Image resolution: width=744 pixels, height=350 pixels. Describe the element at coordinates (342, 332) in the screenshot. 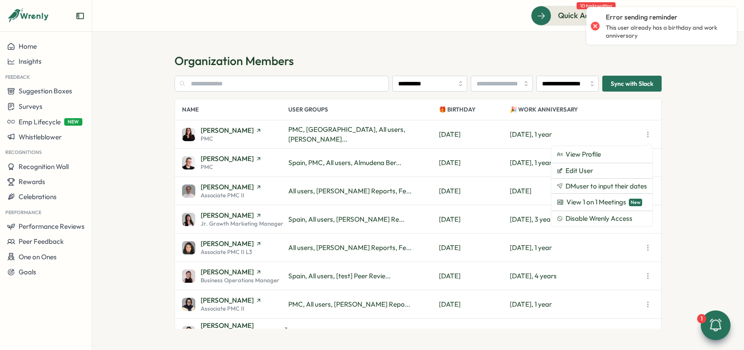

I see `span: Arbeitsvertrag, All users, Peer Rev...` at that location.